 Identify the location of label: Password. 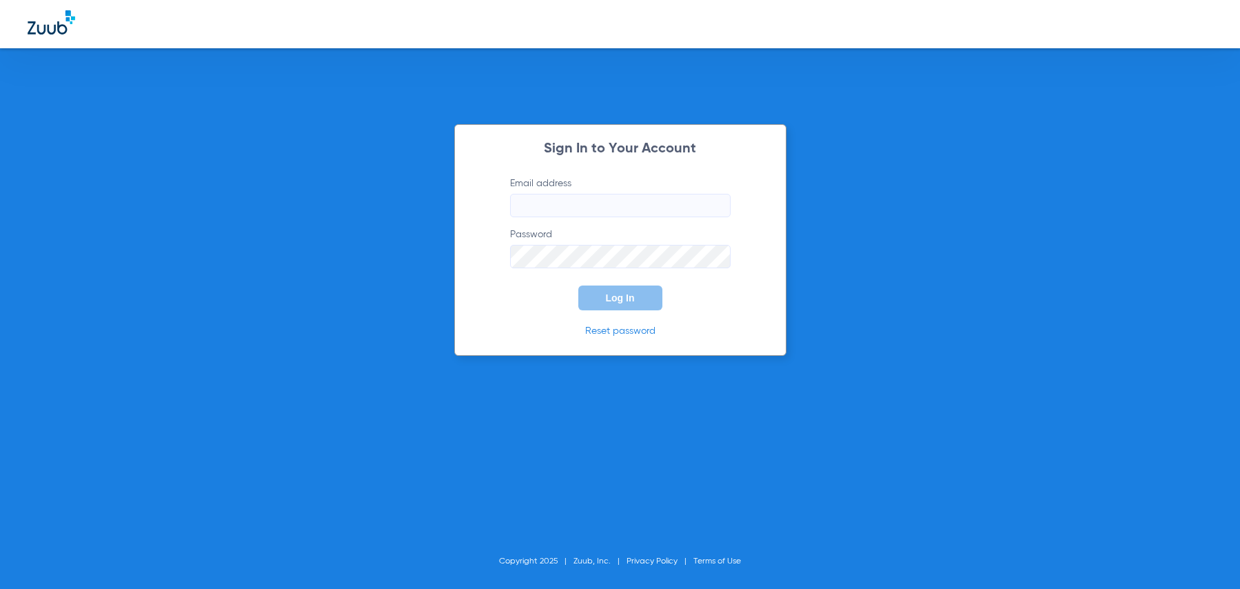
(620, 247).